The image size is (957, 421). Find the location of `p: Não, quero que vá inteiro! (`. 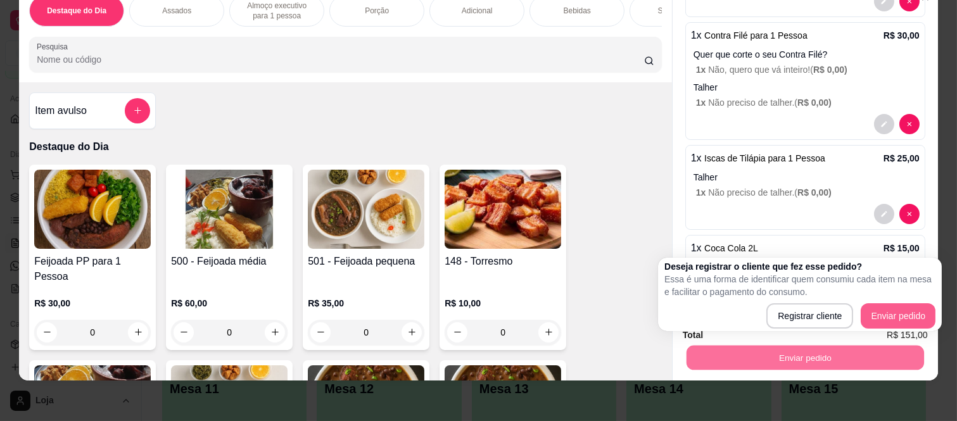

p: Não, quero que vá inteiro! ( is located at coordinates (807, 70).